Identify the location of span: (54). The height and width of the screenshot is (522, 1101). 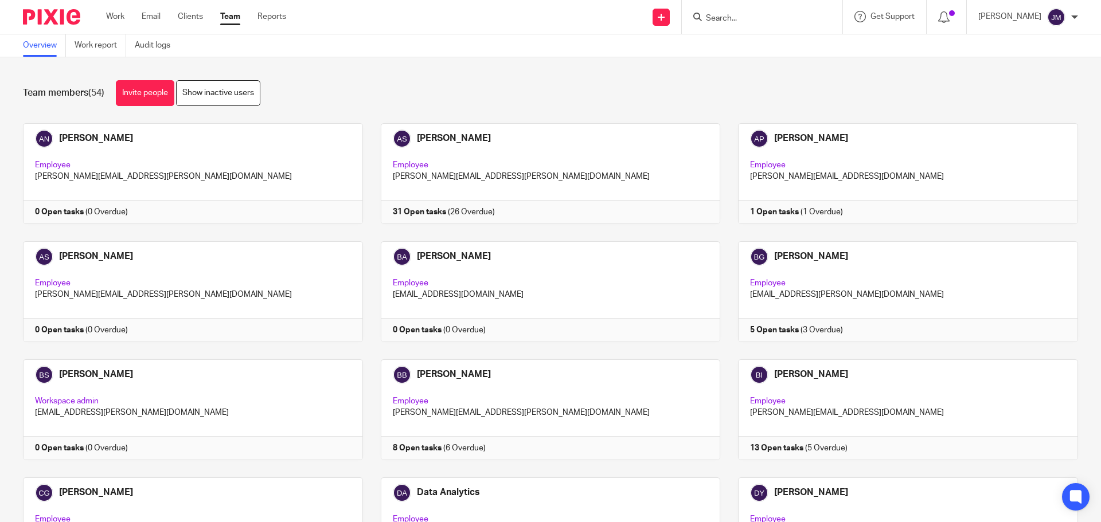
(96, 93).